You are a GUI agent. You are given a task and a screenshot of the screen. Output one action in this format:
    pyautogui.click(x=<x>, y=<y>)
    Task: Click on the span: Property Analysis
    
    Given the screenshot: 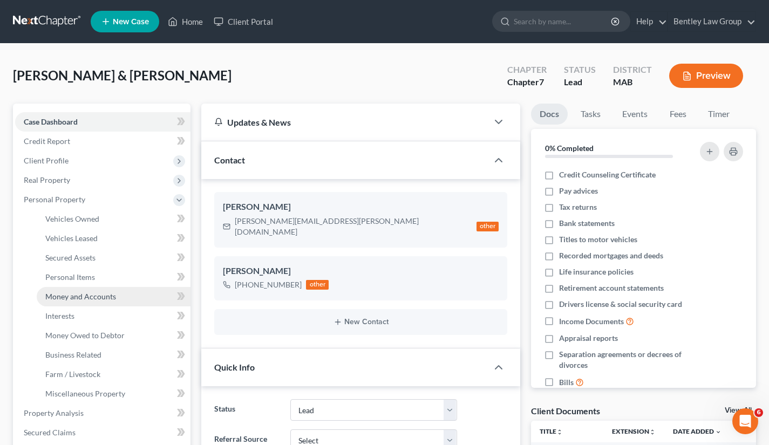 What is the action you would take?
    pyautogui.click(x=53, y=413)
    